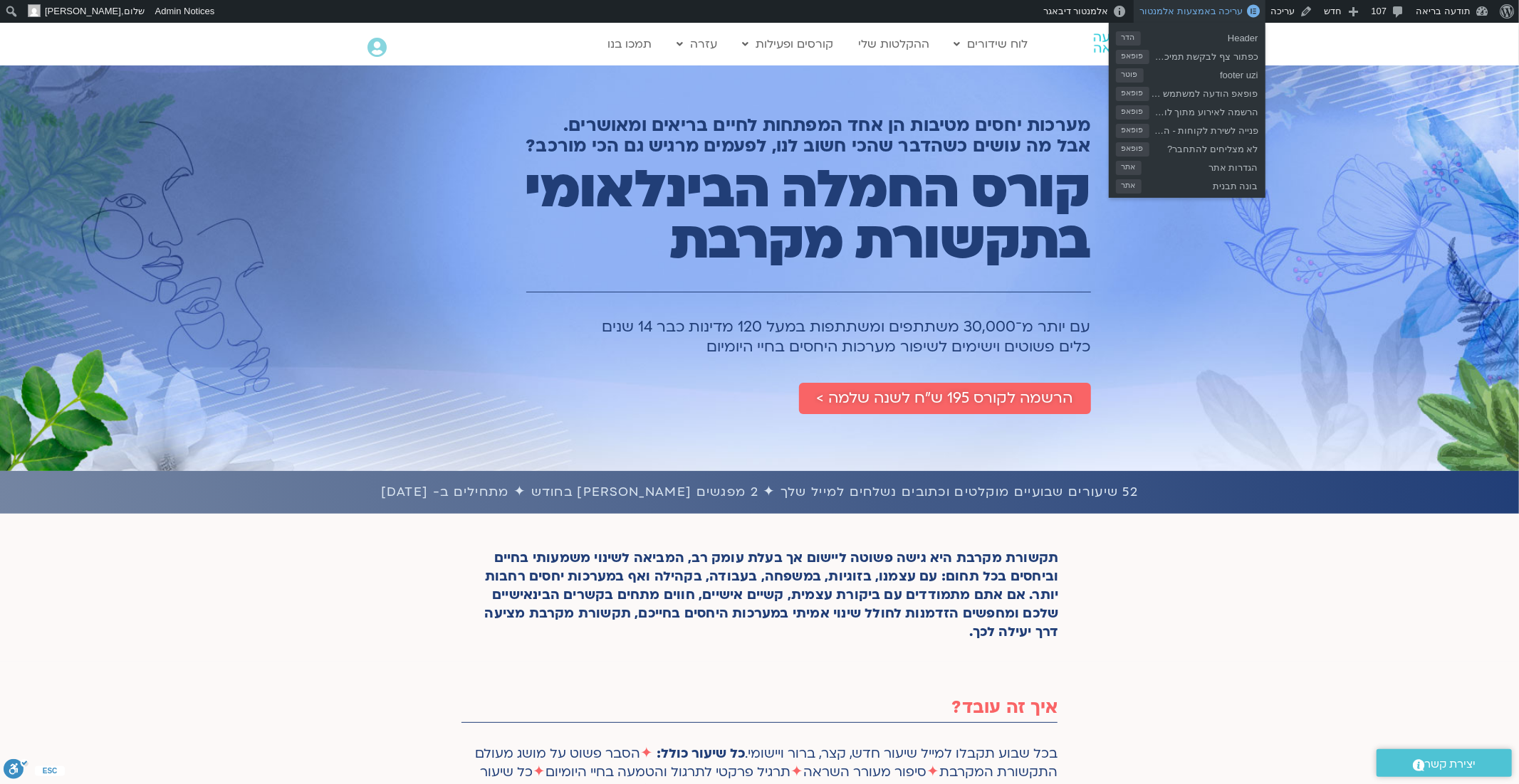  Describe the element at coordinates (1199, 37) in the screenshot. I see `span: Header` at that location.